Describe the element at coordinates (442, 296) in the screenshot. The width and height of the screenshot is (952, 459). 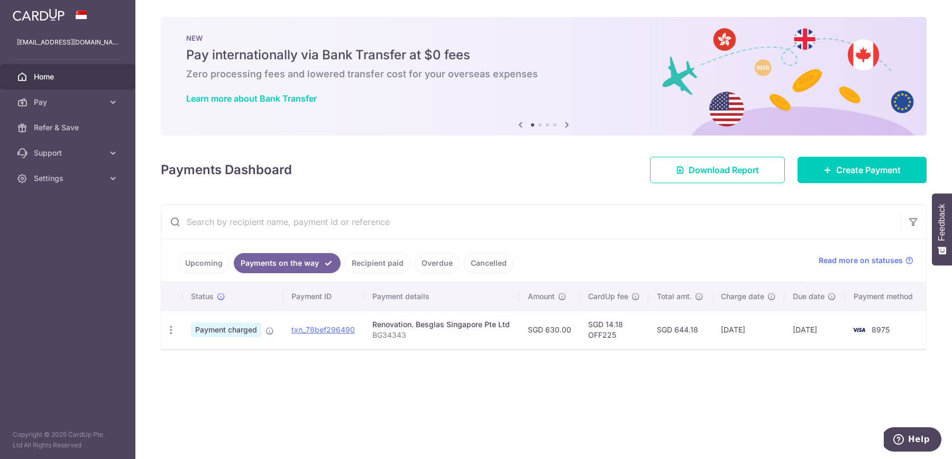
I see `th: Payment details` at that location.